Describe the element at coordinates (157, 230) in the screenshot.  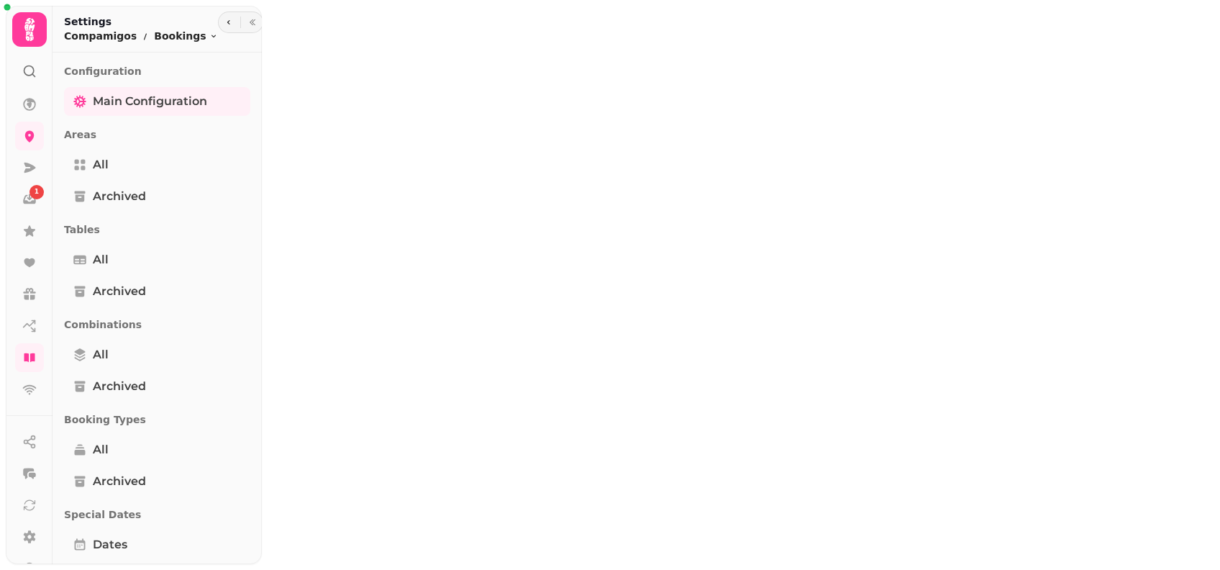
I see `p: Tables` at that location.